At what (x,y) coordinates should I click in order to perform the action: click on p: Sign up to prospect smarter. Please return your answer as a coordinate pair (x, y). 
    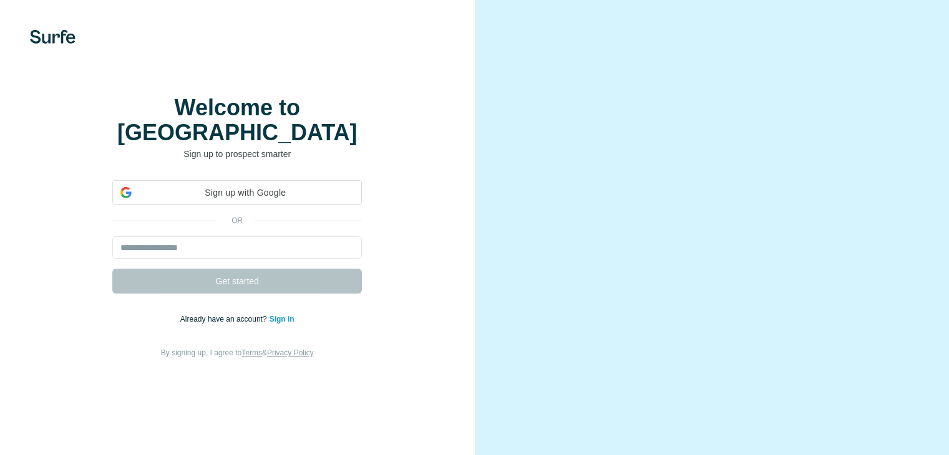
    Looking at the image, I should click on (237, 154).